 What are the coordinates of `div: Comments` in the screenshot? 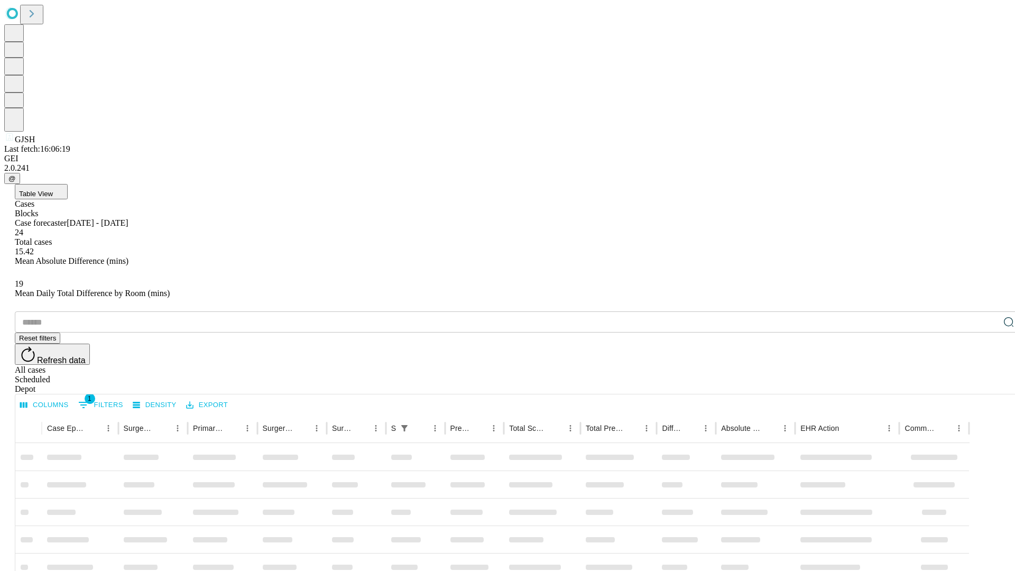 It's located at (920, 428).